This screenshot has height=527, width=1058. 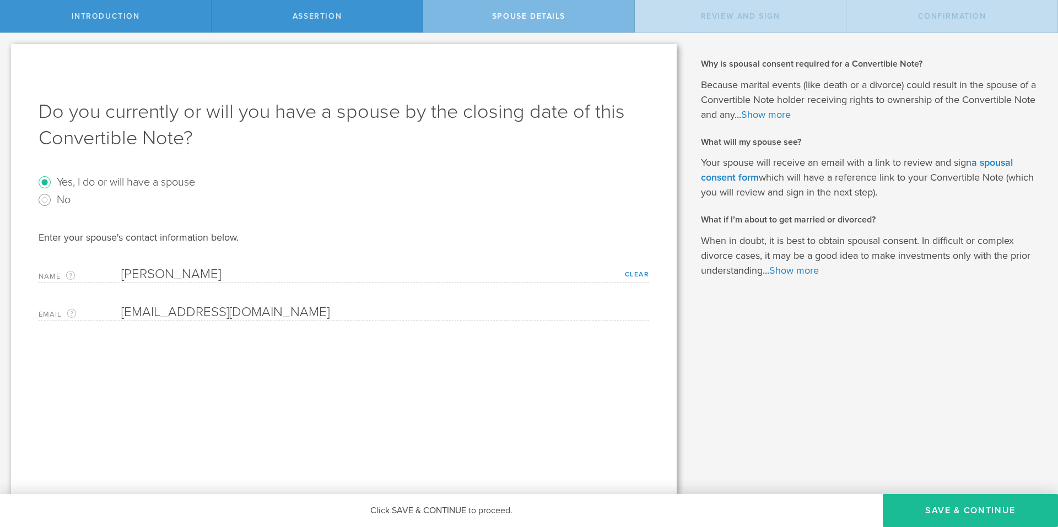 What do you see at coordinates (871, 220) in the screenshot?
I see `h2: What if I’m about to get married or divorced?` at bounding box center [871, 220].